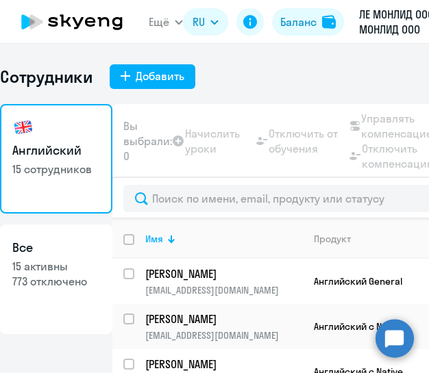  Describe the element at coordinates (205, 22) in the screenshot. I see `button: RU` at that location.